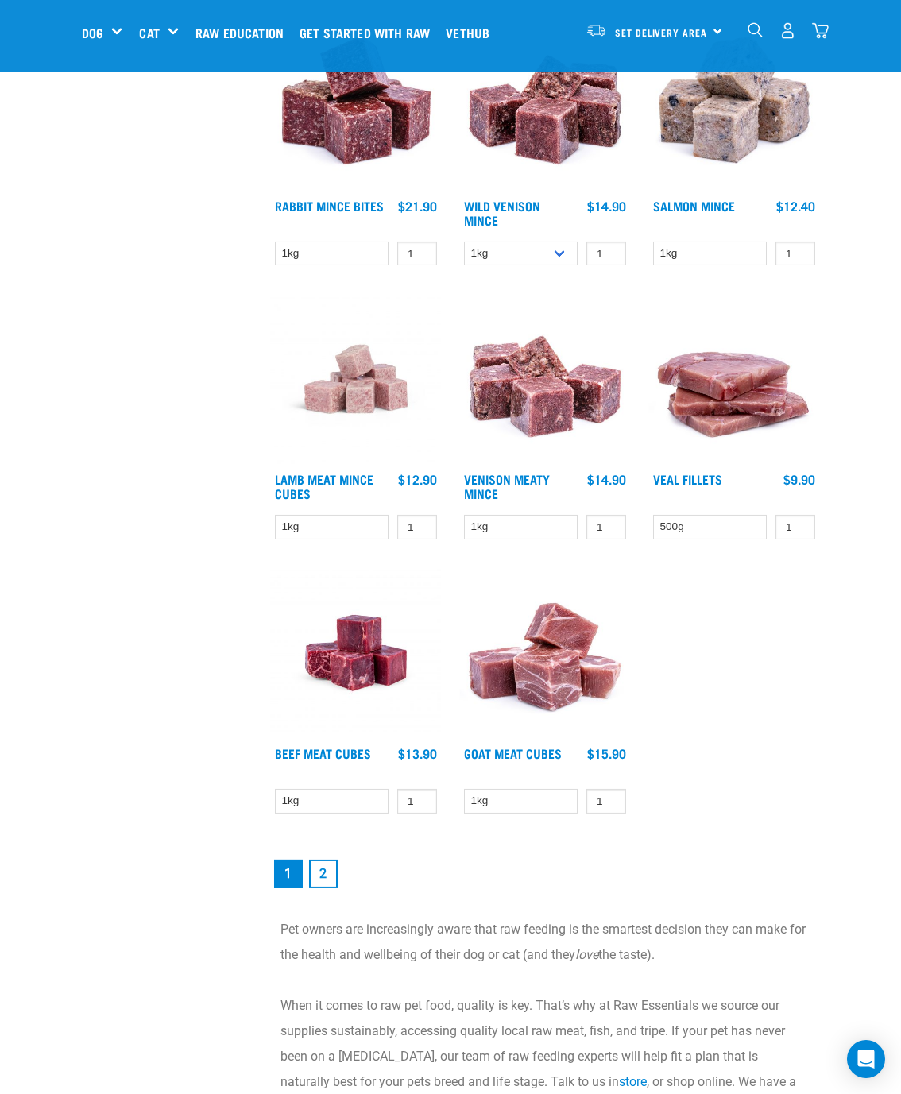 Image resolution: width=901 pixels, height=1094 pixels. Describe the element at coordinates (586, 954) in the screenshot. I see `em: love` at that location.